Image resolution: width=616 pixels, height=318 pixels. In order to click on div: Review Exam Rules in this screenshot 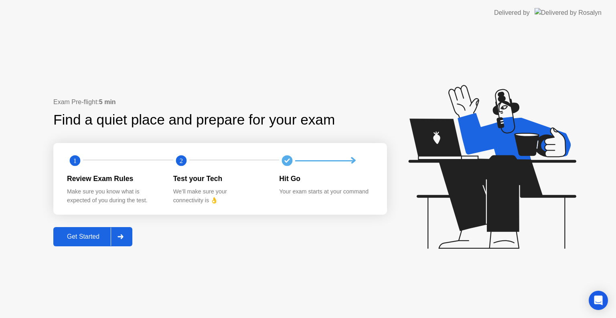, I will do `click(113, 179)`.